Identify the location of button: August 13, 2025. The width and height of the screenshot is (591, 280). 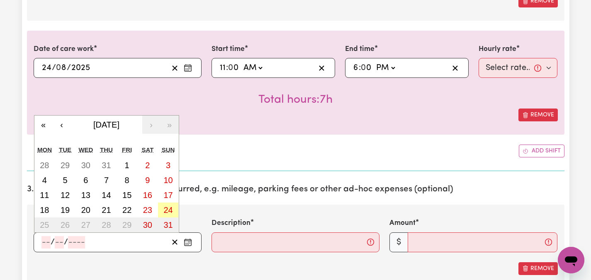
(86, 195).